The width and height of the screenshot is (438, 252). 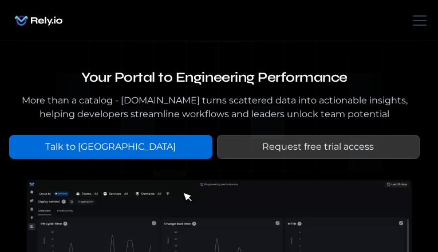 I want to click on div: menu, so click(x=417, y=21).